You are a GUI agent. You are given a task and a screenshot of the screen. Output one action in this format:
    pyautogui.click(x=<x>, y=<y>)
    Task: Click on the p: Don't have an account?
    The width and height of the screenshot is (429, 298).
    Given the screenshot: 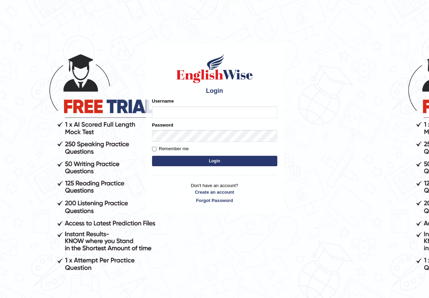 What is the action you would take?
    pyautogui.click(x=214, y=193)
    